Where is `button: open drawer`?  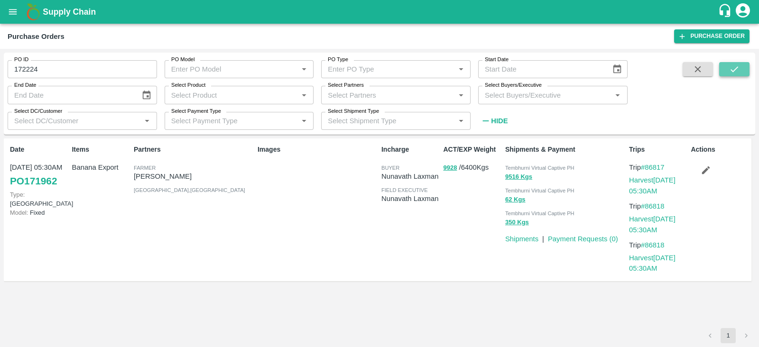
button: open drawer is located at coordinates (13, 12).